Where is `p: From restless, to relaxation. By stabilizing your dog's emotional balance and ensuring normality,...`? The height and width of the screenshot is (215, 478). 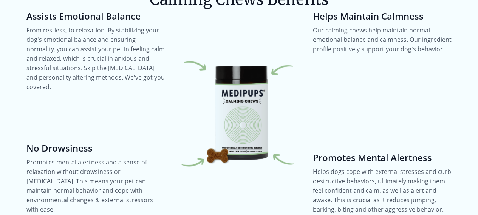 p: From restless, to relaxation. By stabilizing your dog's emotional balance and ensuring normality,... is located at coordinates (96, 59).